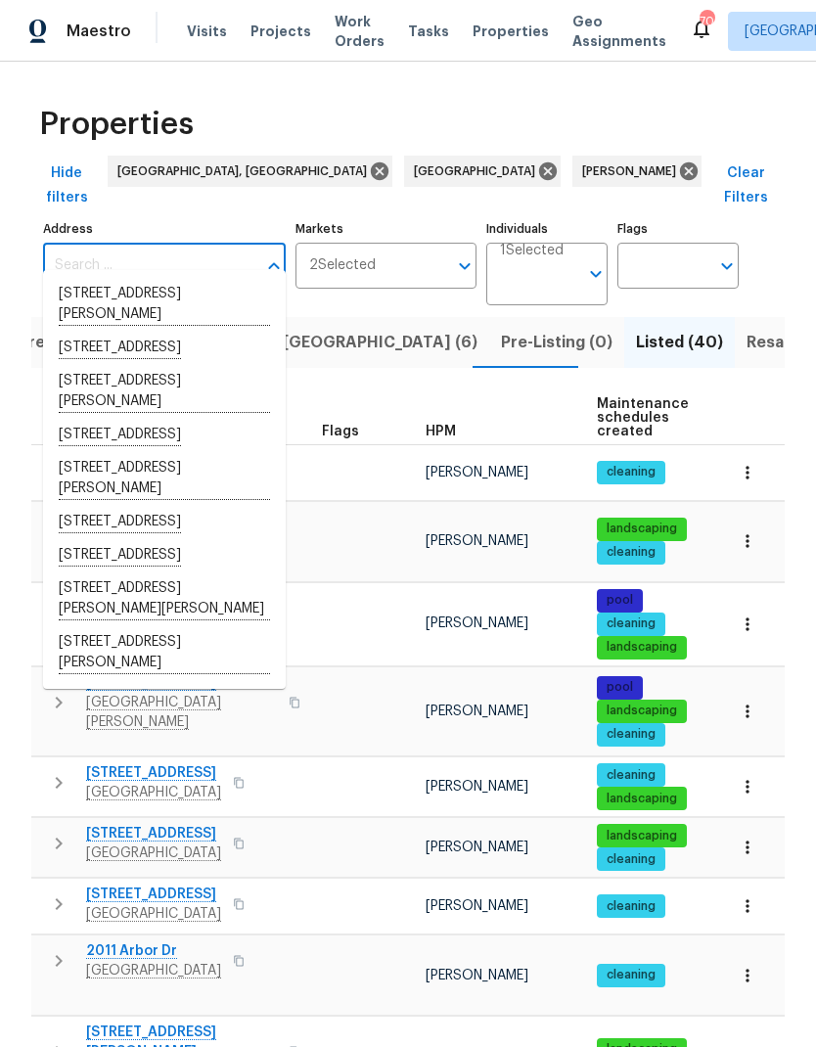 This screenshot has height=1047, width=816. I want to click on button: Clear Filters, so click(745, 185).